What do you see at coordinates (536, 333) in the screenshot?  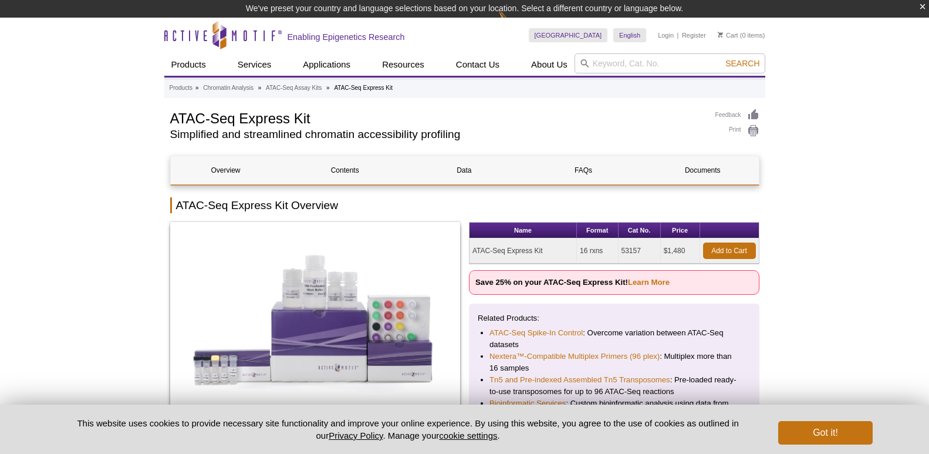 I see `a: ATAC-Seq Spike-In Control` at bounding box center [536, 333].